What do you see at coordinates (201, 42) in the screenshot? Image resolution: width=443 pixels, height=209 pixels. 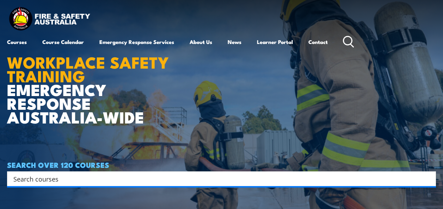 I see `a: About Us` at bounding box center [201, 42].